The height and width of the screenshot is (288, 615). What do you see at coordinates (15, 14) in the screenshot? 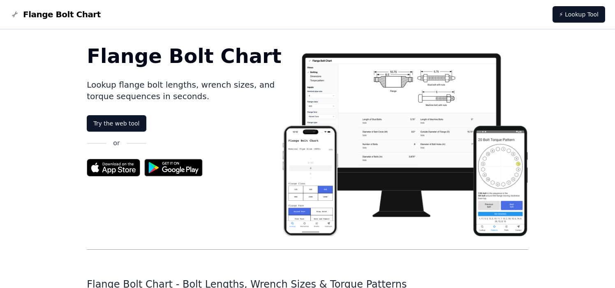
I see `img: Flange Bolt Chart Logo` at bounding box center [15, 14].